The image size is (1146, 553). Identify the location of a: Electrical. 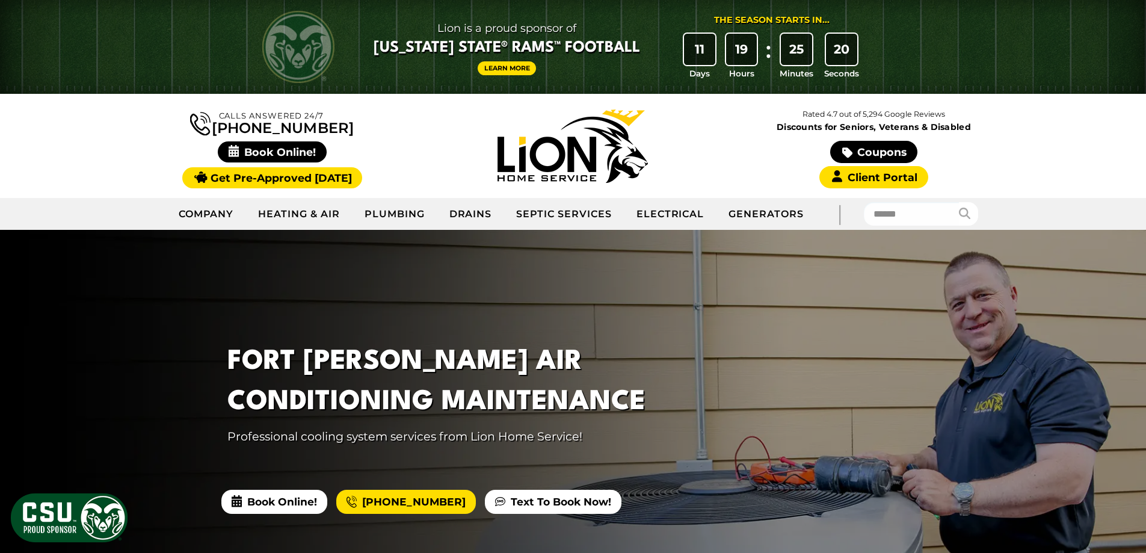
(671, 214).